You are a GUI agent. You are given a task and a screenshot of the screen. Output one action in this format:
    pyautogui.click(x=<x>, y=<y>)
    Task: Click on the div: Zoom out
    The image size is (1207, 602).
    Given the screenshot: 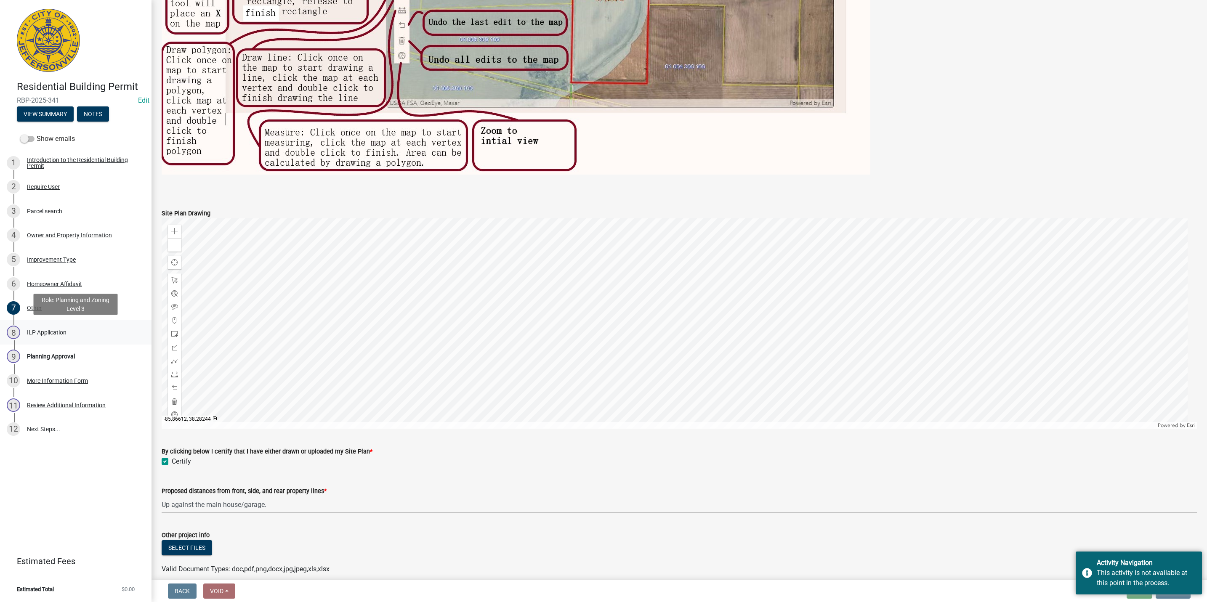 What is the action you would take?
    pyautogui.click(x=175, y=245)
    